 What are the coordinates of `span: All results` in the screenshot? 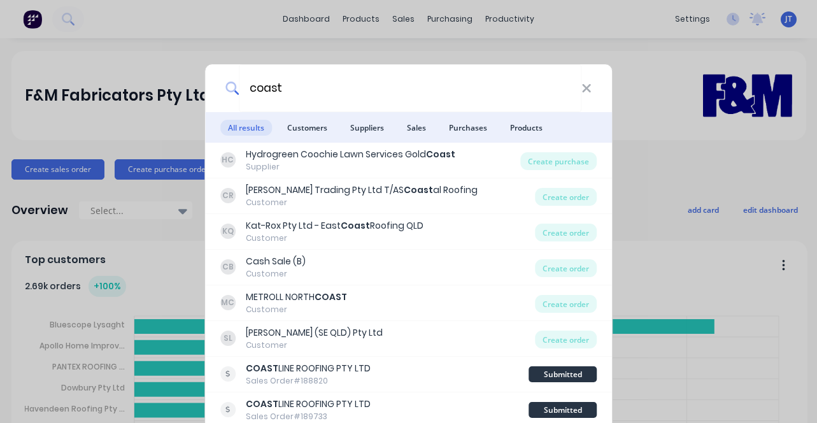 It's located at (246, 127).